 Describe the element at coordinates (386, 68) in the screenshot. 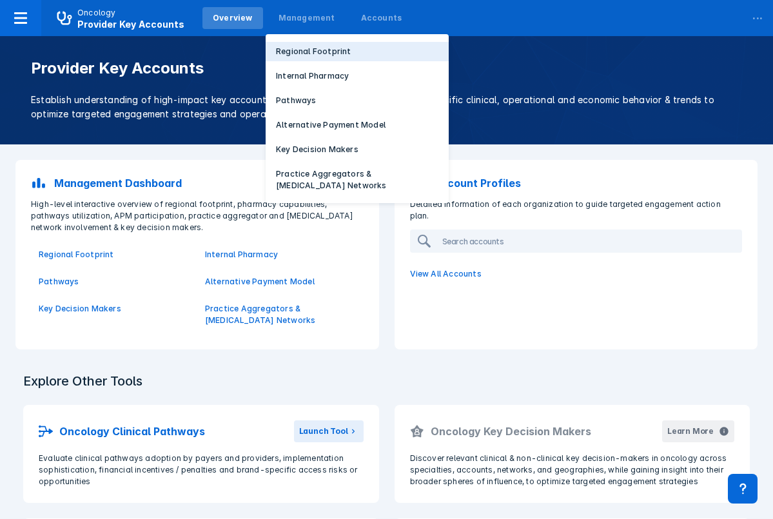

I see `h1: Provider Key Accounts` at that location.